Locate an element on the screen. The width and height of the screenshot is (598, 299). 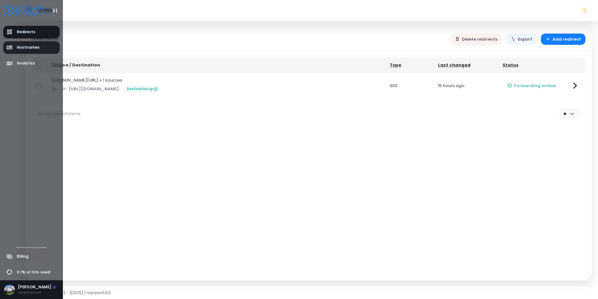
button: Toggle Aside is located at coordinates (55, 11).